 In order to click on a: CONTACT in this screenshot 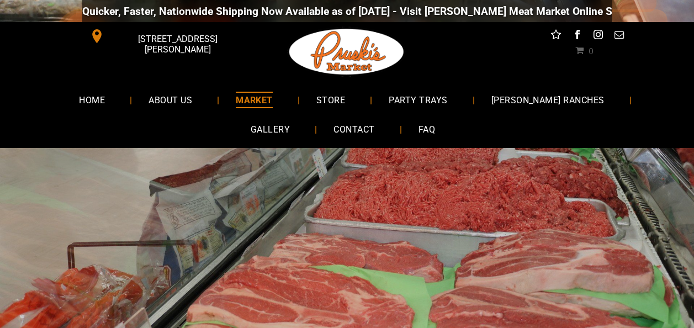, I will do `click(354, 129)`.